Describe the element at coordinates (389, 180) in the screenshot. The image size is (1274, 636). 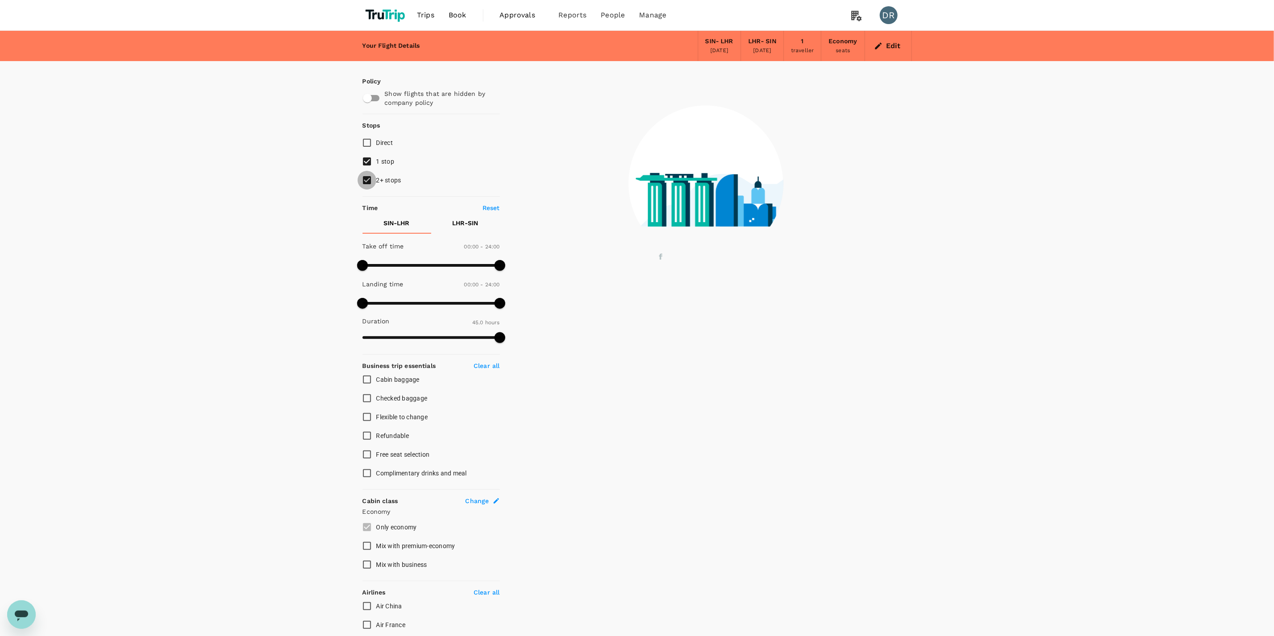
I see `span: 2+ stops` at that location.